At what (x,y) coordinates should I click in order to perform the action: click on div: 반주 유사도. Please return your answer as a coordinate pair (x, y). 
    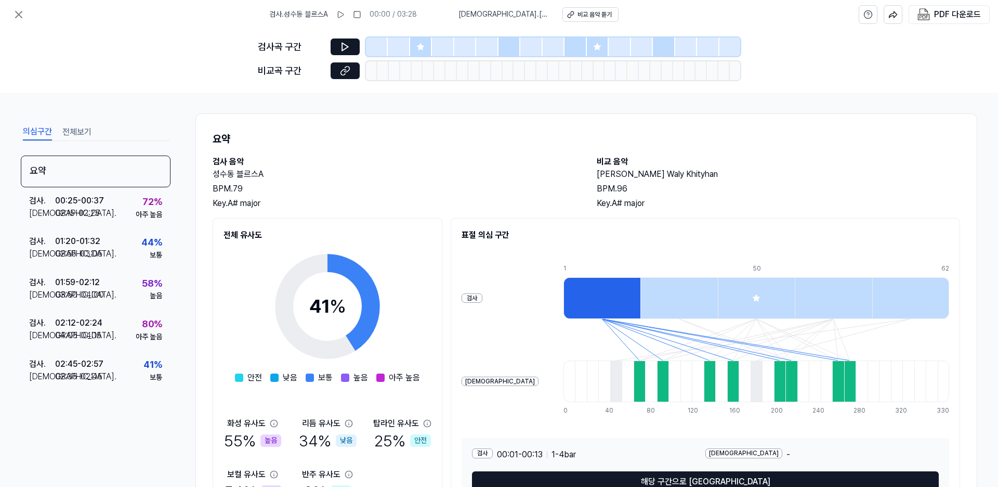
    Looking at the image, I should click on (321, 474).